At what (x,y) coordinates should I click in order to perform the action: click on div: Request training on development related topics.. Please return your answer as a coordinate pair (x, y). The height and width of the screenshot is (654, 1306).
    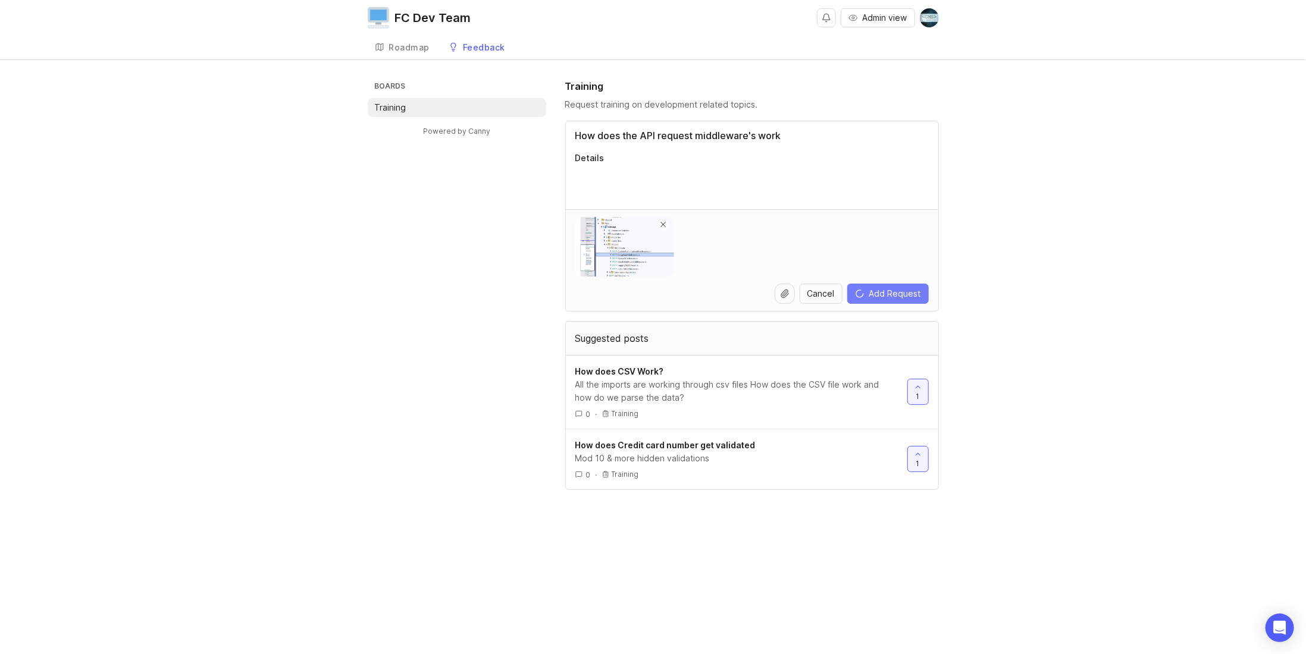
    Looking at the image, I should click on (752, 105).